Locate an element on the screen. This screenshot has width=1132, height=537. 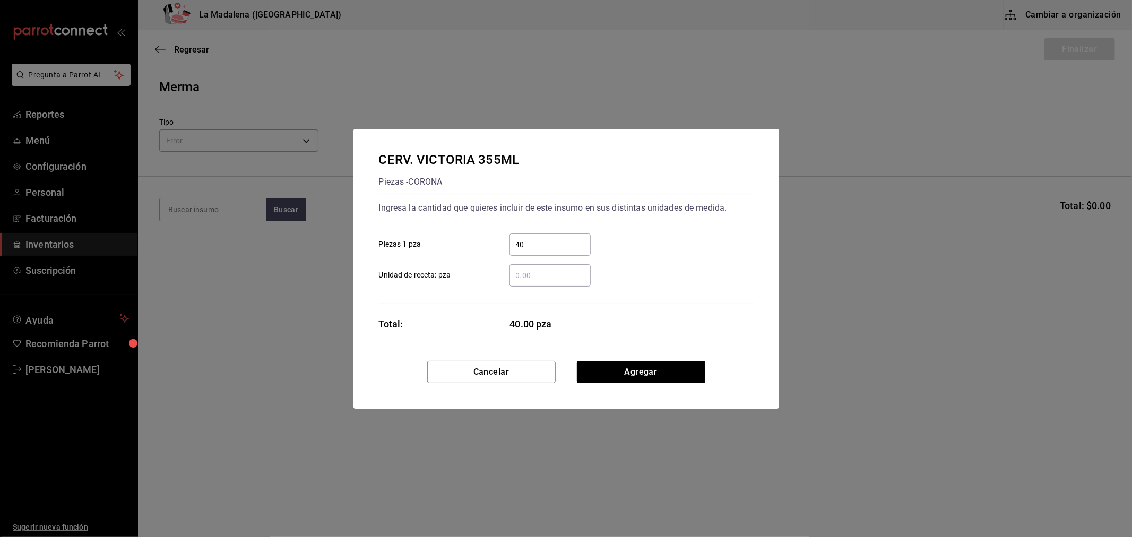
div: Total: is located at coordinates (391, 324).